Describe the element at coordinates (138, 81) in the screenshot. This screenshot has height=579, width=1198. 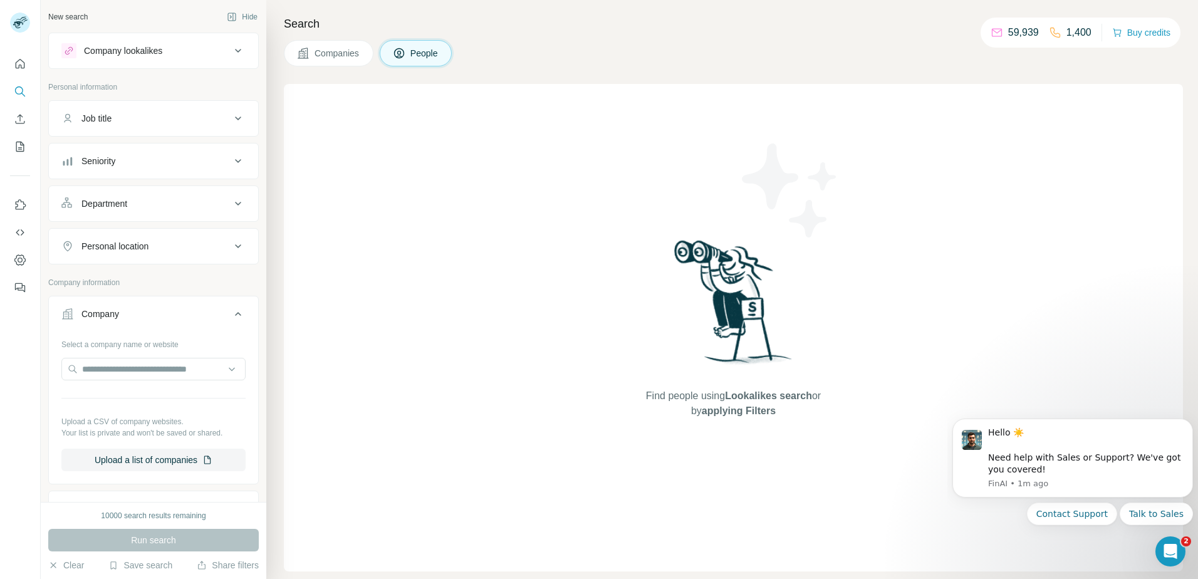
I see `p: Message from FinAI, sent 1m ago` at that location.